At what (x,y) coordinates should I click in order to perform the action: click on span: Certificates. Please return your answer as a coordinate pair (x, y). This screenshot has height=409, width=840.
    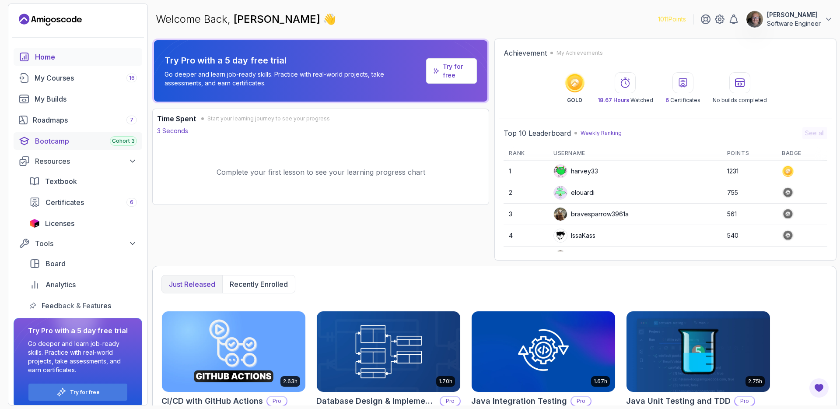
    Looking at the image, I should click on (65, 202).